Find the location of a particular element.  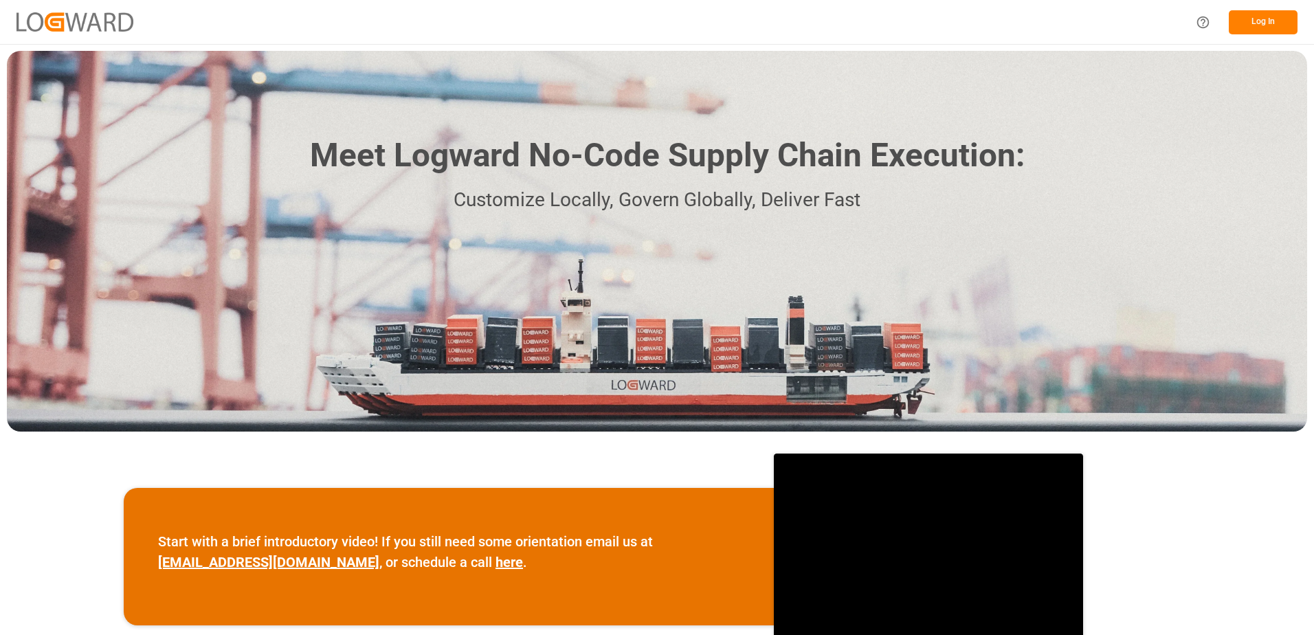

p: Customize Locally, Govern Globally, Deliver Fast is located at coordinates (657, 200).